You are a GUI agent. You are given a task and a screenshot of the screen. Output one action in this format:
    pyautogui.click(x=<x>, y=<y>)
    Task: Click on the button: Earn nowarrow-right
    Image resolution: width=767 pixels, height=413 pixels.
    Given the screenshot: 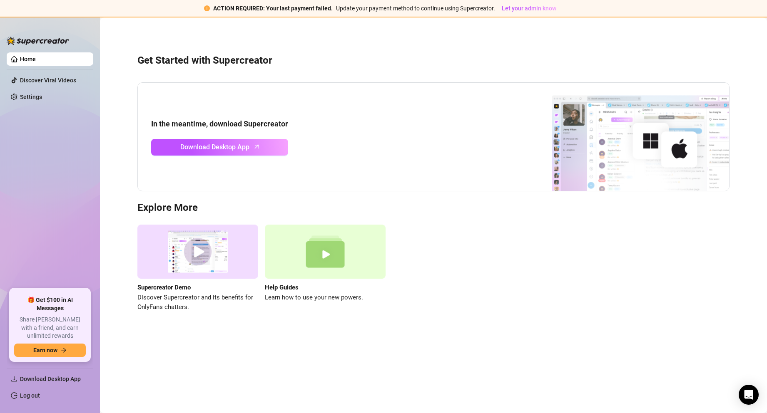 What is the action you would take?
    pyautogui.click(x=50, y=350)
    